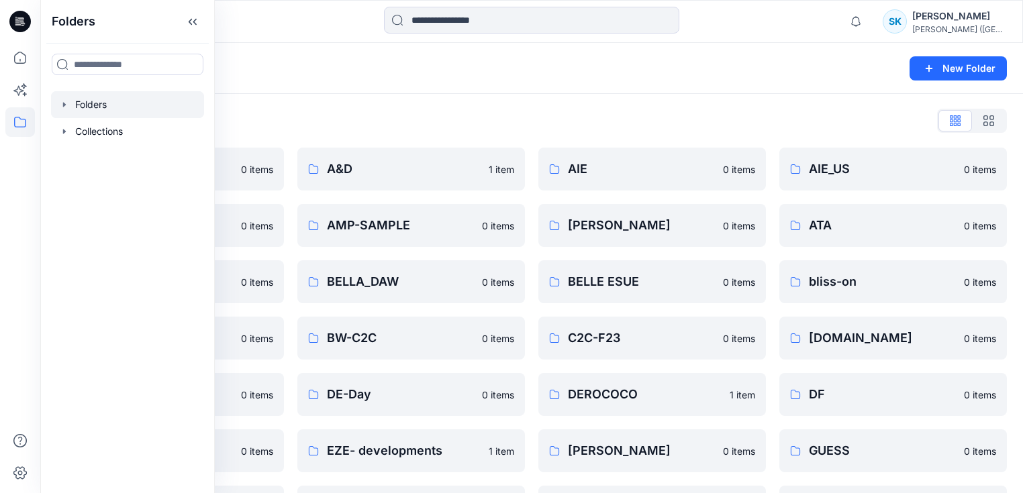 Image resolution: width=1023 pixels, height=493 pixels. Describe the element at coordinates (882, 225) in the screenshot. I see `p: ATA` at that location.